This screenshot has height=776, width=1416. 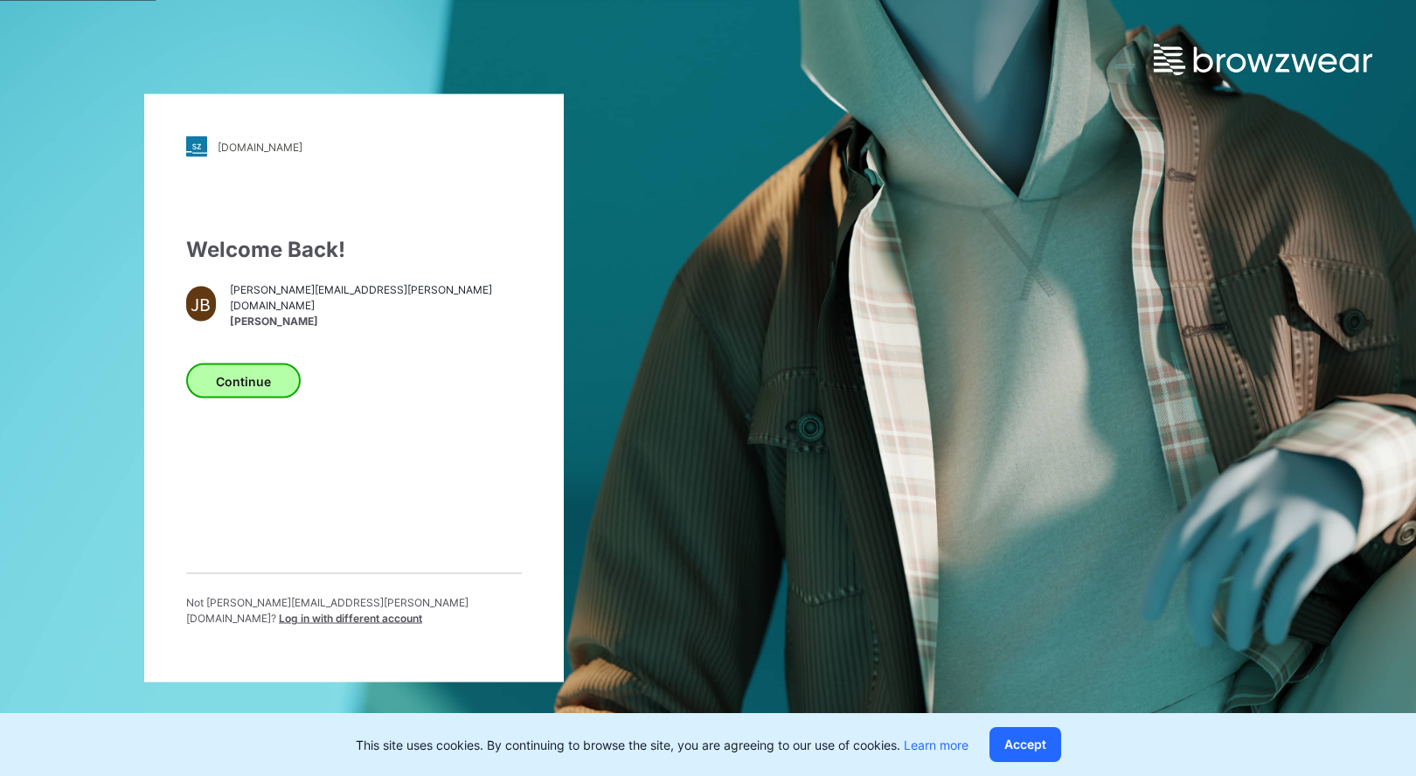 What do you see at coordinates (243, 381) in the screenshot?
I see `button: Continue` at bounding box center [243, 381].